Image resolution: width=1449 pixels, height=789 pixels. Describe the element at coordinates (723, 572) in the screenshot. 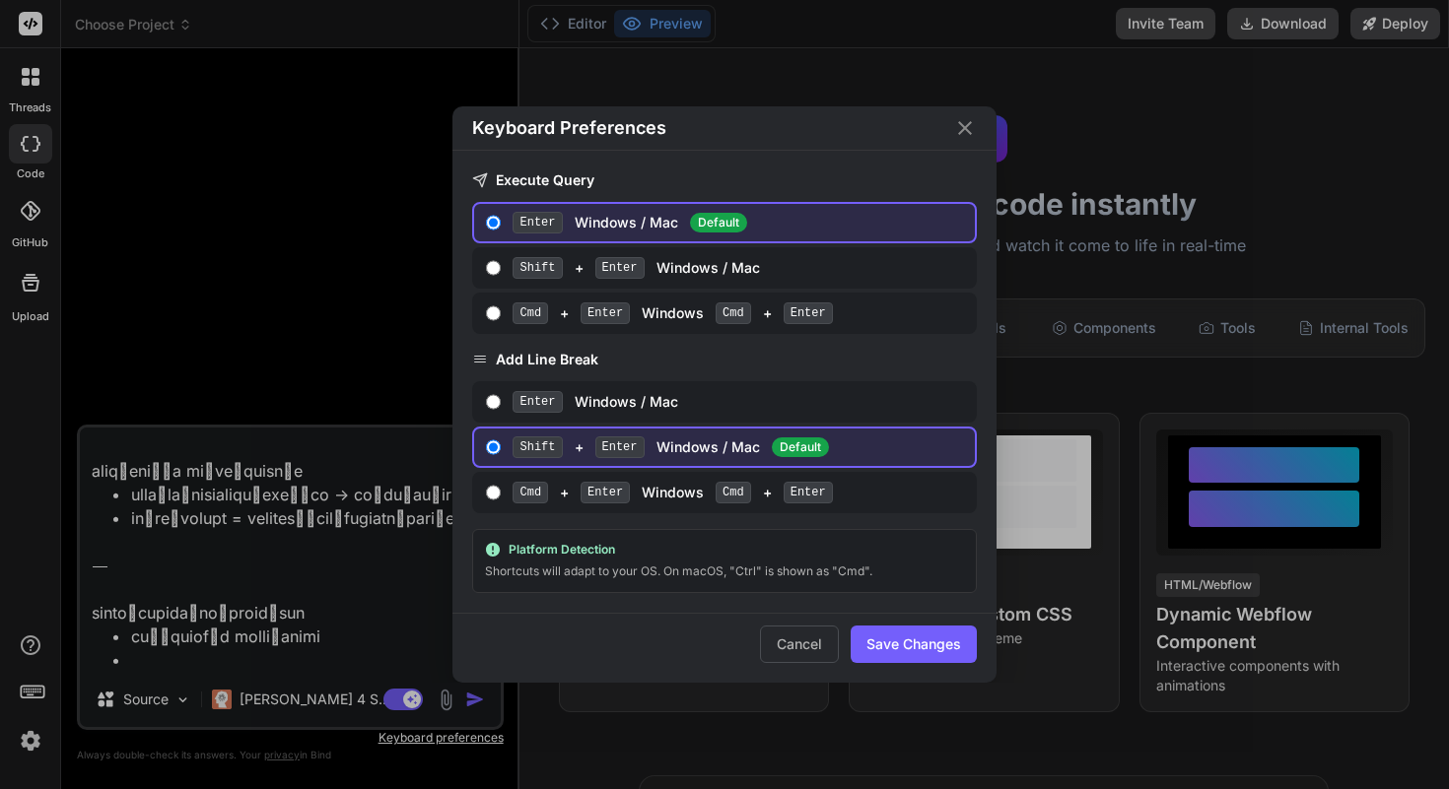

I see `div: Shortcuts will adapt to your OS. On macOS, "Ctrl" is shown as "Cmd".` at that location.